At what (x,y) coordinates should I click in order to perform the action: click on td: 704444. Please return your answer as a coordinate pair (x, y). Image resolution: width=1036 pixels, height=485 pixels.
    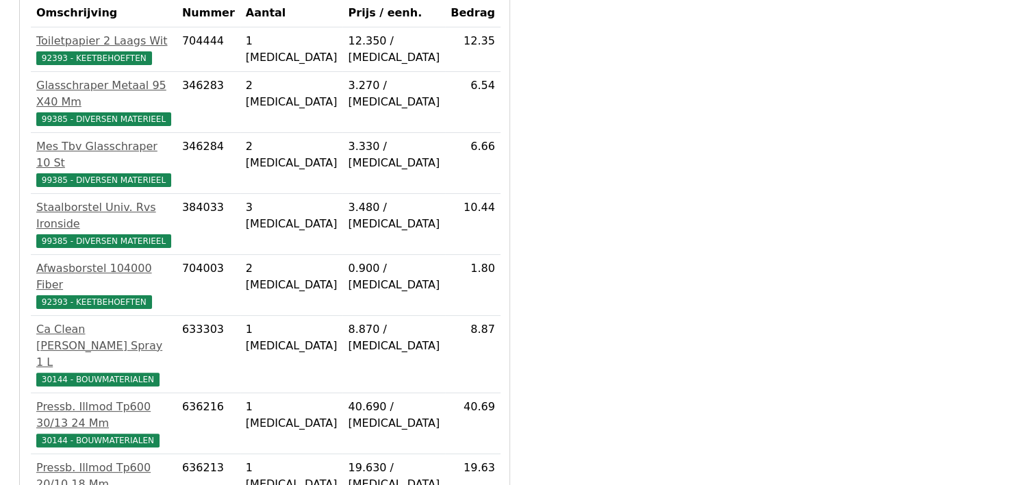
    Looking at the image, I should click on (208, 49).